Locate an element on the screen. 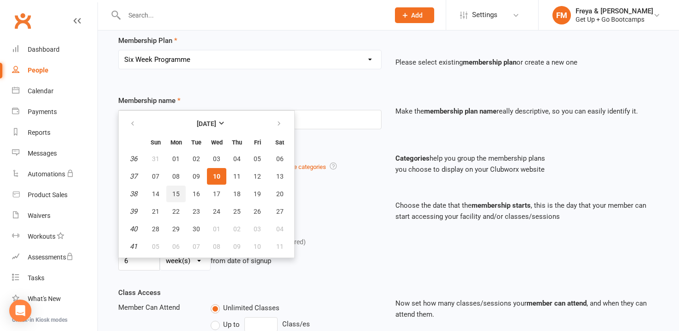 This screenshot has height=331, width=679. small: Thursday is located at coordinates (237, 142).